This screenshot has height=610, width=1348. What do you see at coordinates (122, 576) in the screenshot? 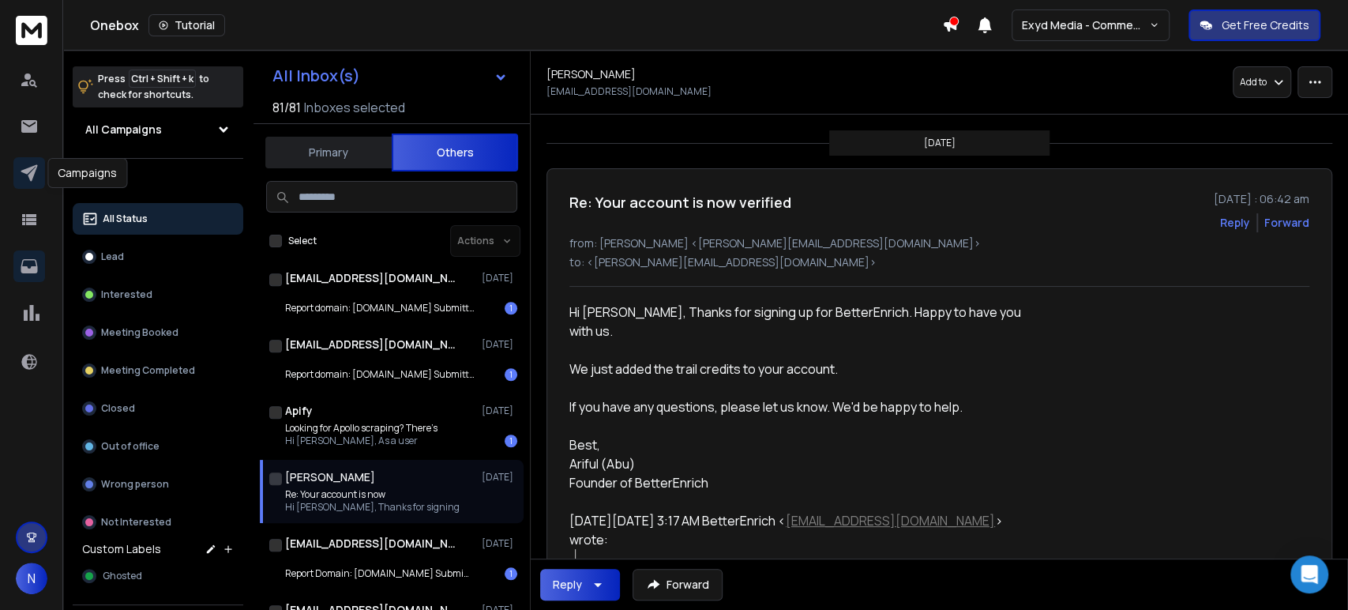
I see `span: Ghosted` at bounding box center [122, 576].